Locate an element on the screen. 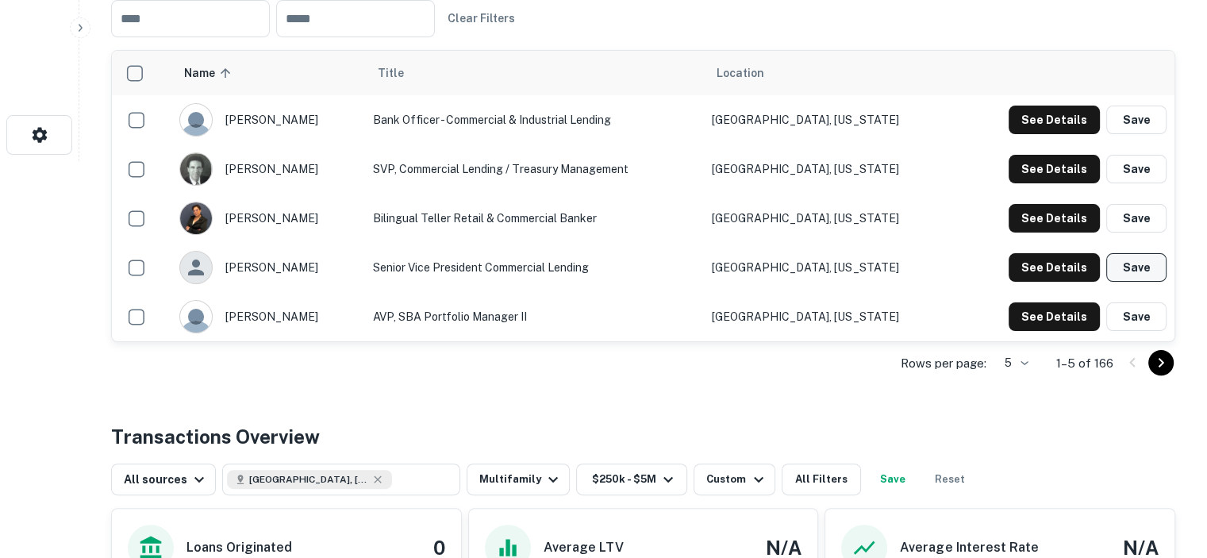 The height and width of the screenshot is (558, 1207). div: Chat Widget is located at coordinates (1168, 469).